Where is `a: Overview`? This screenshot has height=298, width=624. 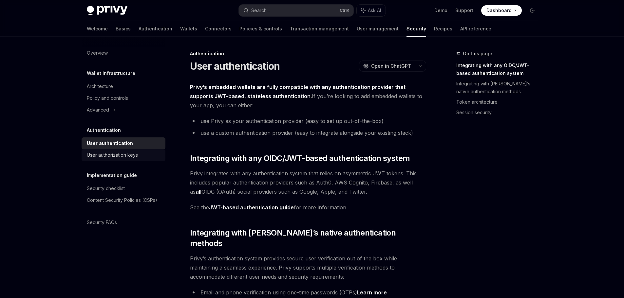
a: Overview is located at coordinates (123, 53).